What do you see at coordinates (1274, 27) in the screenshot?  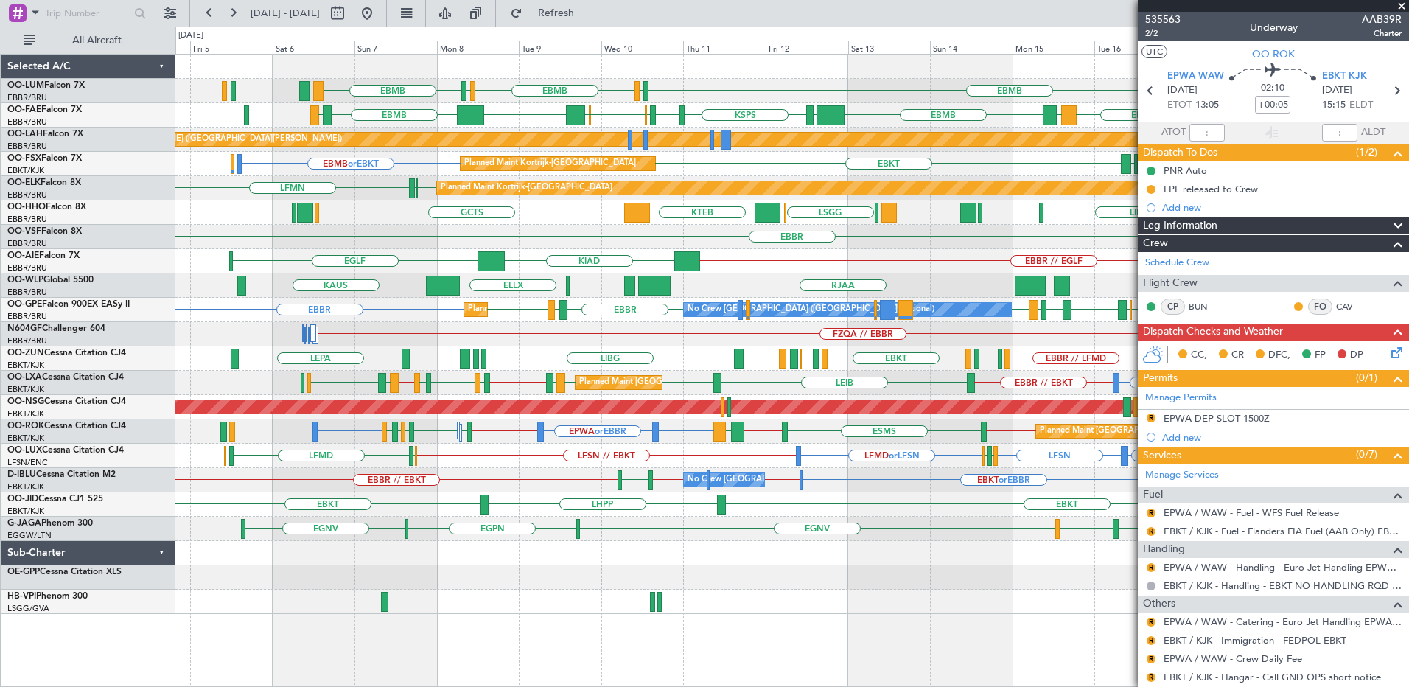 I see `div: Underway` at bounding box center [1274, 27].